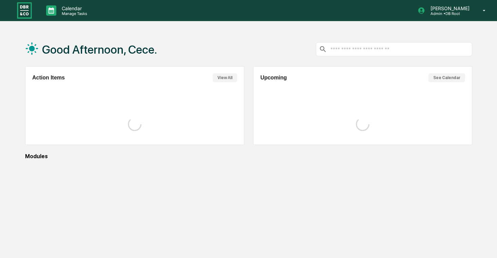 Image resolution: width=497 pixels, height=258 pixels. What do you see at coordinates (249, 156) in the screenshot?
I see `div: Modules` at bounding box center [249, 156].